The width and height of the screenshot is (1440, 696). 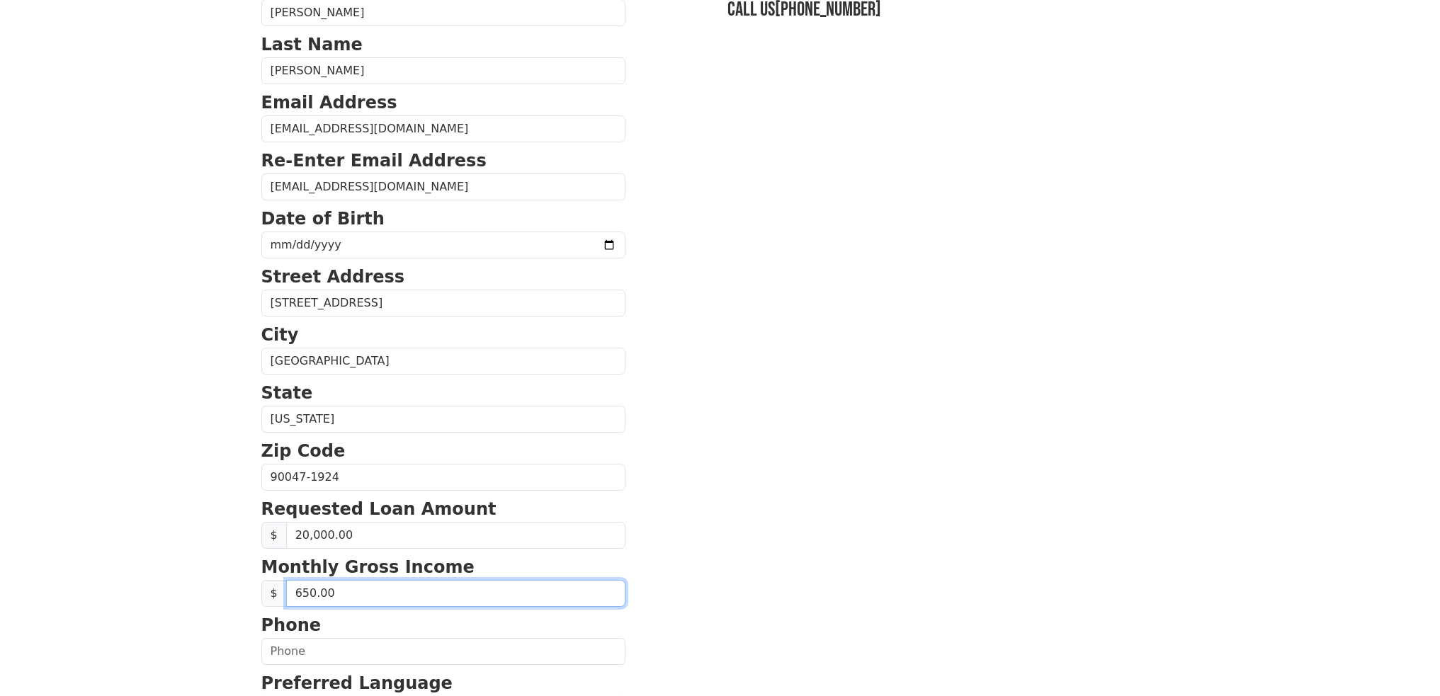 I want to click on input: Email Address, so click(x=443, y=129).